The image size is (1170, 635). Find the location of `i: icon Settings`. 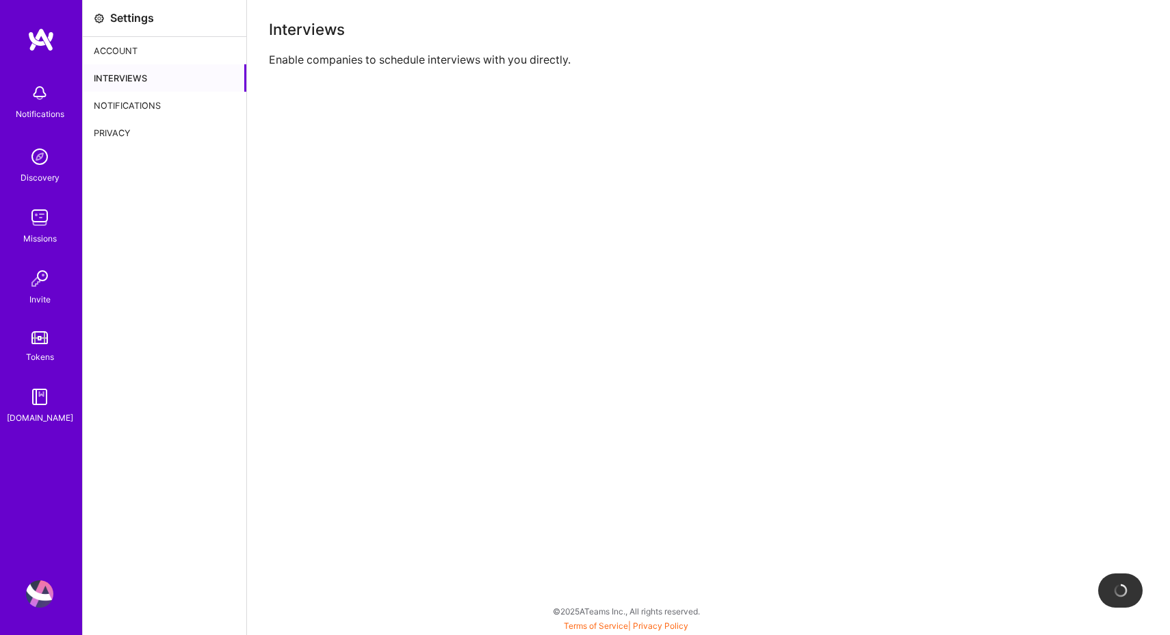

i: icon Settings is located at coordinates (99, 18).